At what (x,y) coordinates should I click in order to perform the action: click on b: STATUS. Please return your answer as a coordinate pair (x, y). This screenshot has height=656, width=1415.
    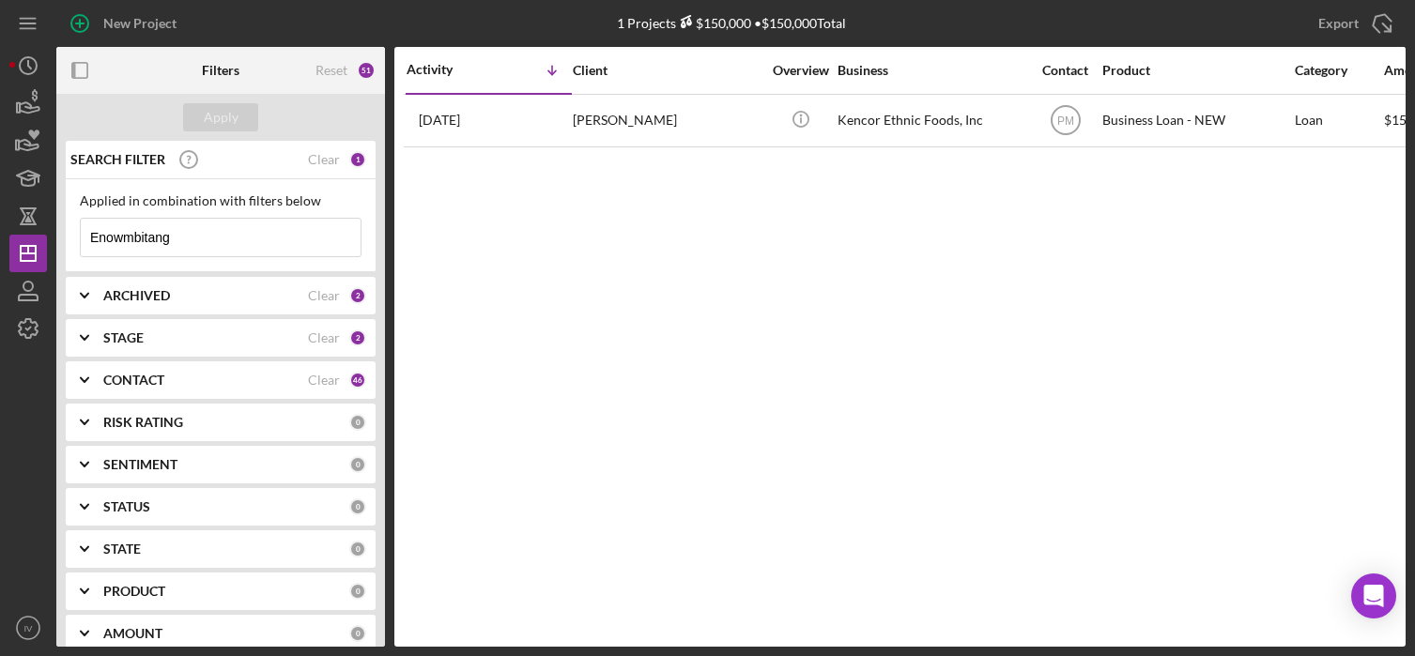
    Looking at the image, I should click on (127, 507).